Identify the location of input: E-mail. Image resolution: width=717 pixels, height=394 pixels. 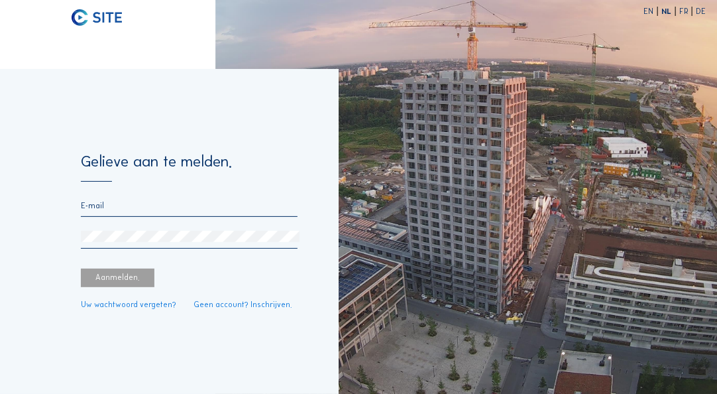
(189, 205).